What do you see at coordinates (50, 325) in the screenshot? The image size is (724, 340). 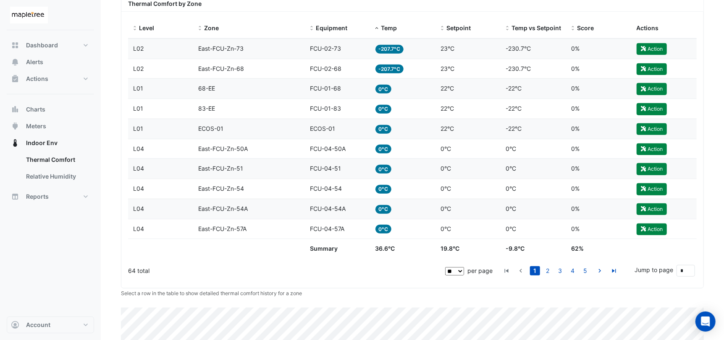 I see `button: Account` at bounding box center [50, 325].